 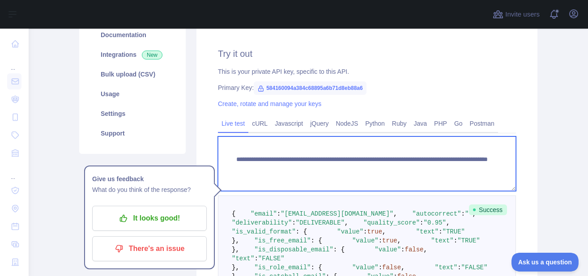 What do you see at coordinates (282, 241) in the screenshot?
I see `span: "is_free_email"` at bounding box center [282, 241].